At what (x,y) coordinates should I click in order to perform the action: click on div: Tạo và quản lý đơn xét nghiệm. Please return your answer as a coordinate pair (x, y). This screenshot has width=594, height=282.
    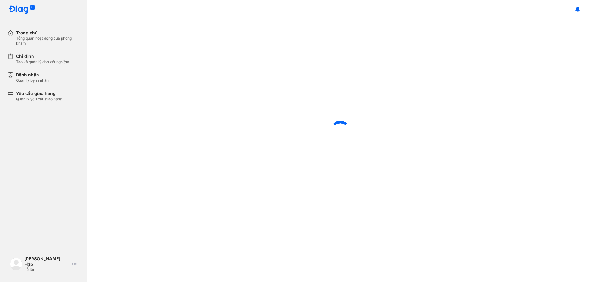
    Looking at the image, I should click on (43, 62).